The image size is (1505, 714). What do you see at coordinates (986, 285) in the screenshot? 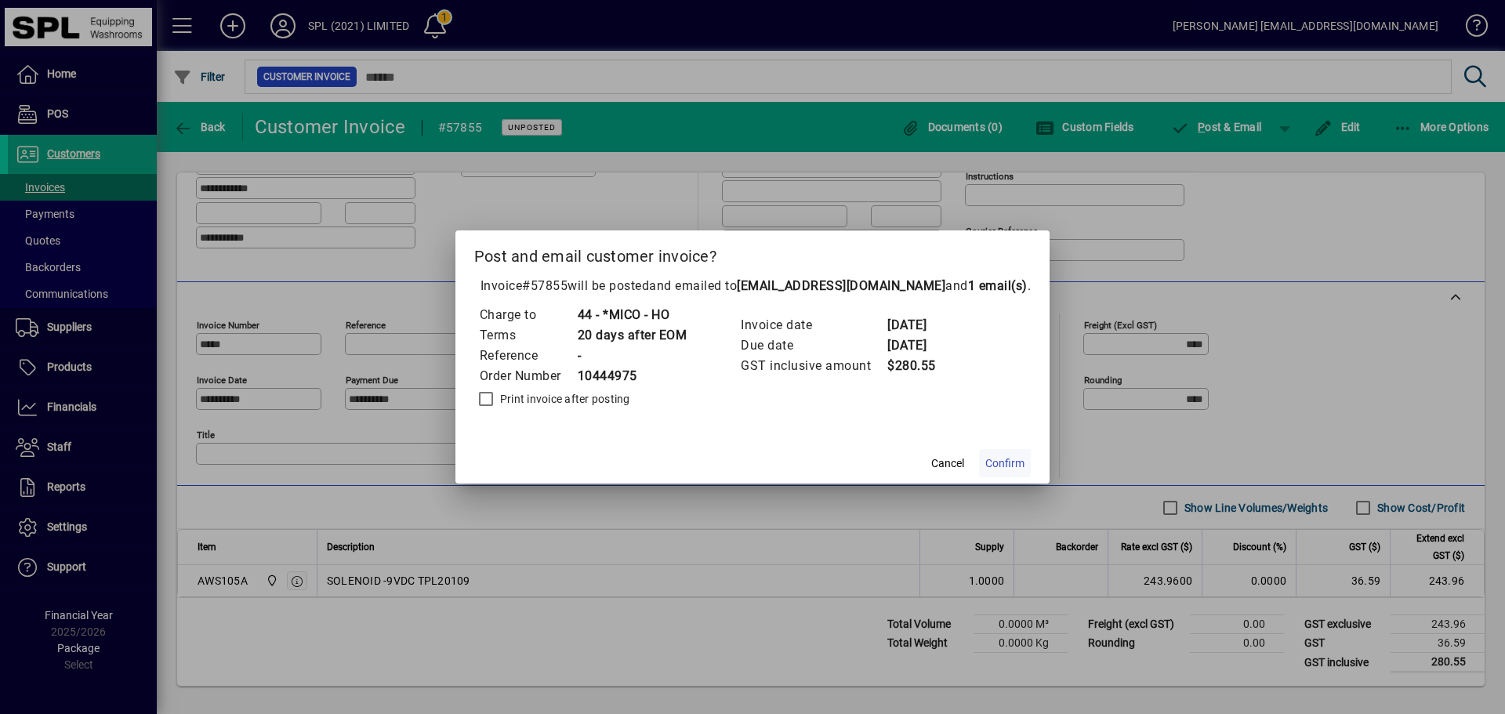
I see `span: and` at bounding box center [986, 285].